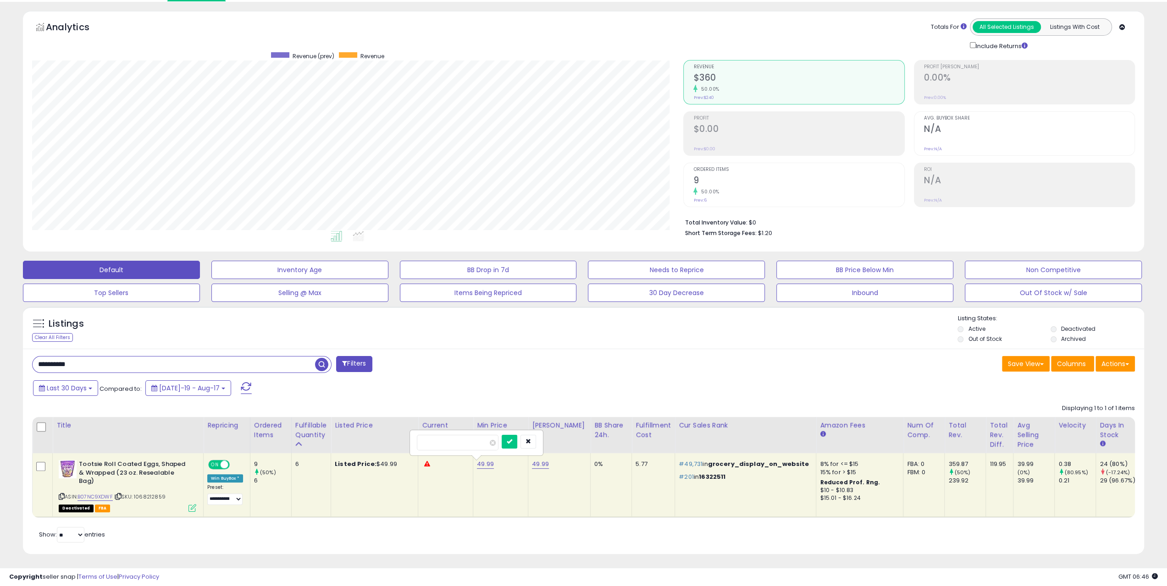 The width and height of the screenshot is (1167, 586). Describe the element at coordinates (1033, 435) in the screenshot. I see `div: Avg Selling Price` at that location.